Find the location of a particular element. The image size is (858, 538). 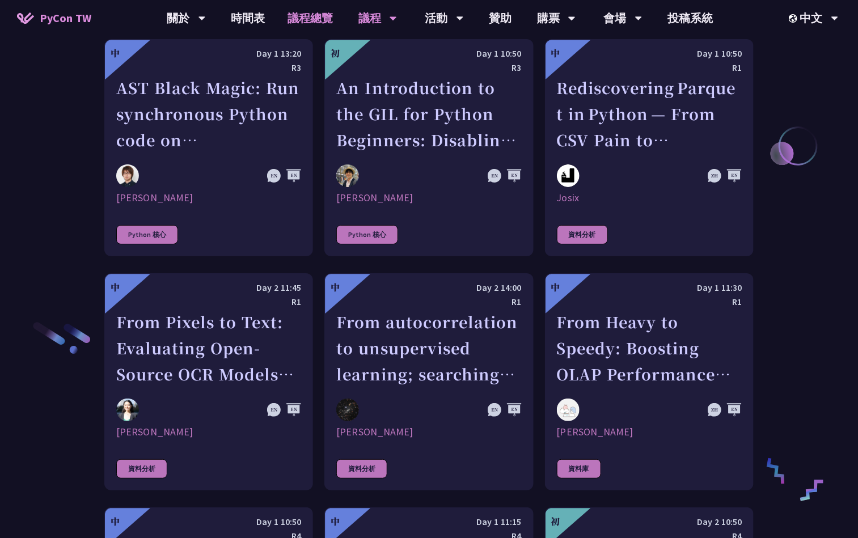

a: 初 Day 1 10:50 R3 An Introduction to the GIL for Python Beginners: Disabling It in Python 3.13 and... is located at coordinates (429, 148).